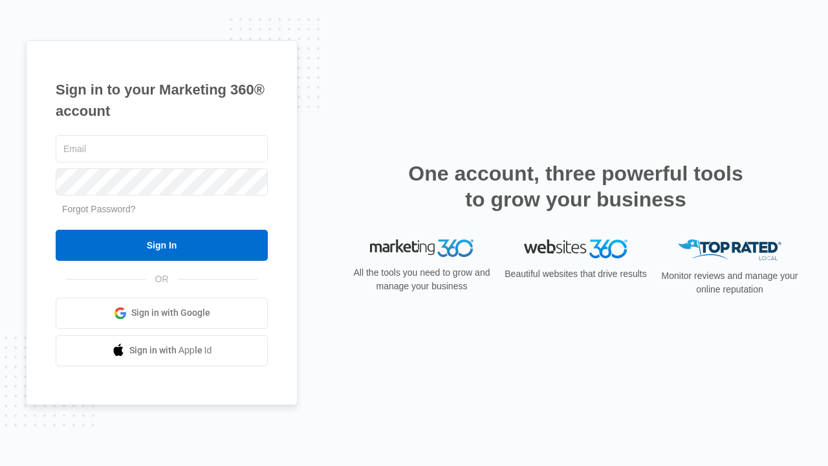  Describe the element at coordinates (162, 351) in the screenshot. I see `a: Sign in with Apple Id` at that location.